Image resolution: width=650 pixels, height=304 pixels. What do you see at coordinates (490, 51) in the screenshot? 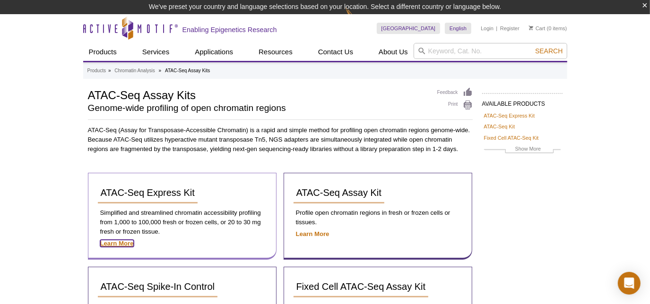
I see `input: Keyword, Cat. No.` at bounding box center [490, 51].